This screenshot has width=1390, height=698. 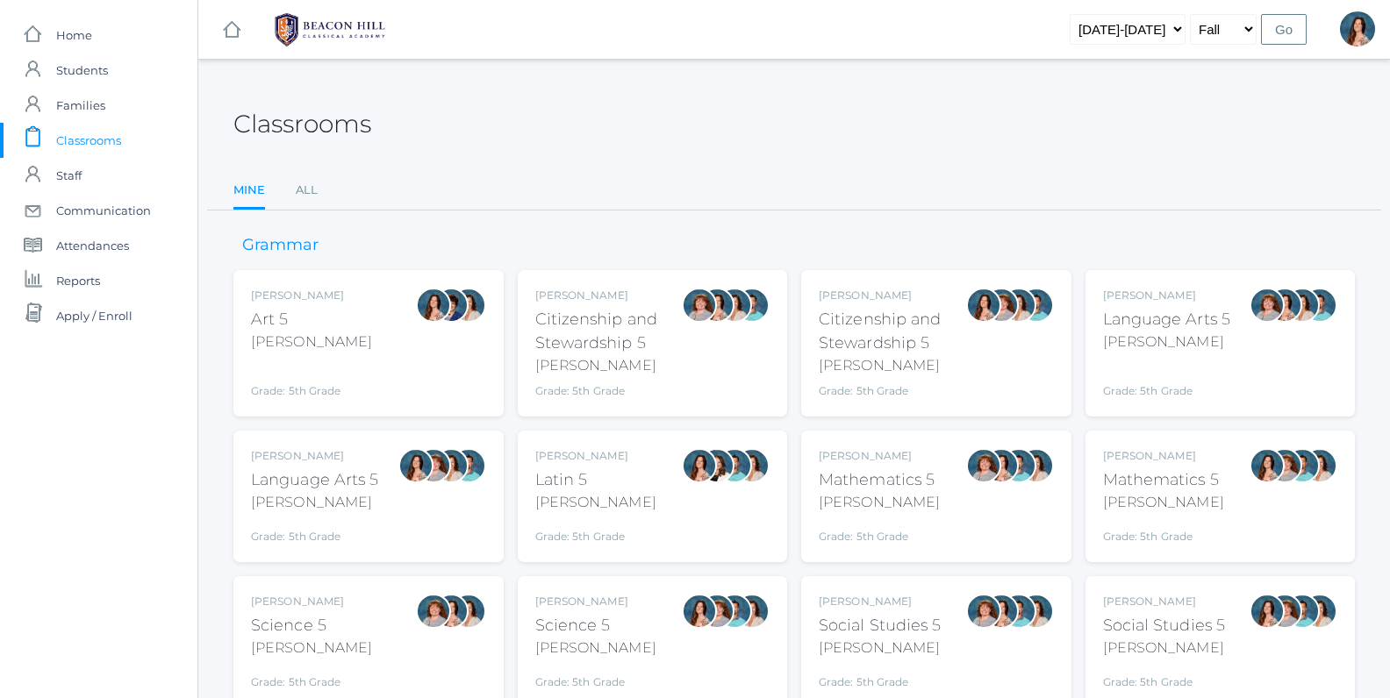 What do you see at coordinates (104, 211) in the screenshot?
I see `span: Communication` at bounding box center [104, 211].